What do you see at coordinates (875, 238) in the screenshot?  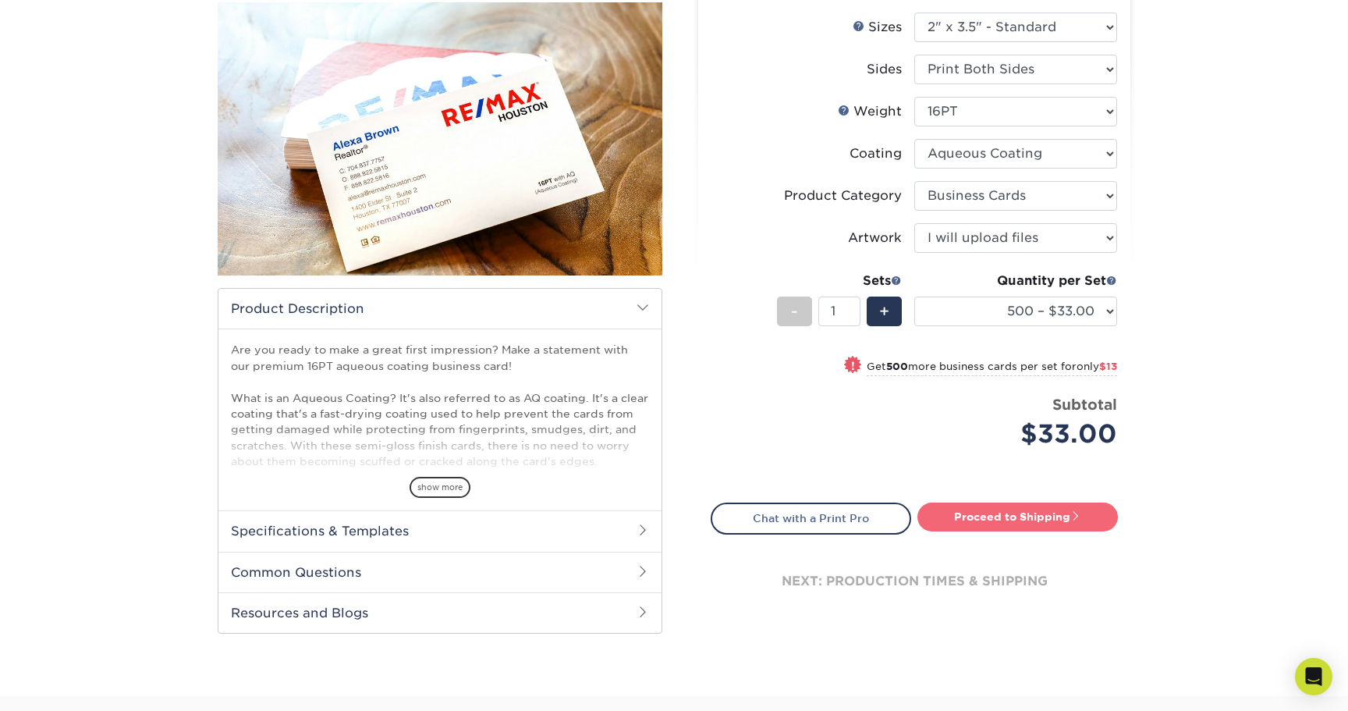 I see `div: Artwork` at bounding box center [875, 238].